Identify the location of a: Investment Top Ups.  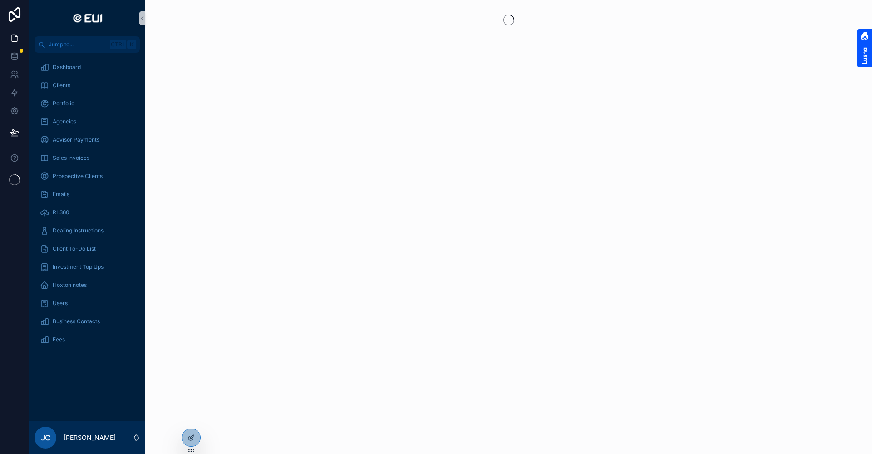
(87, 267).